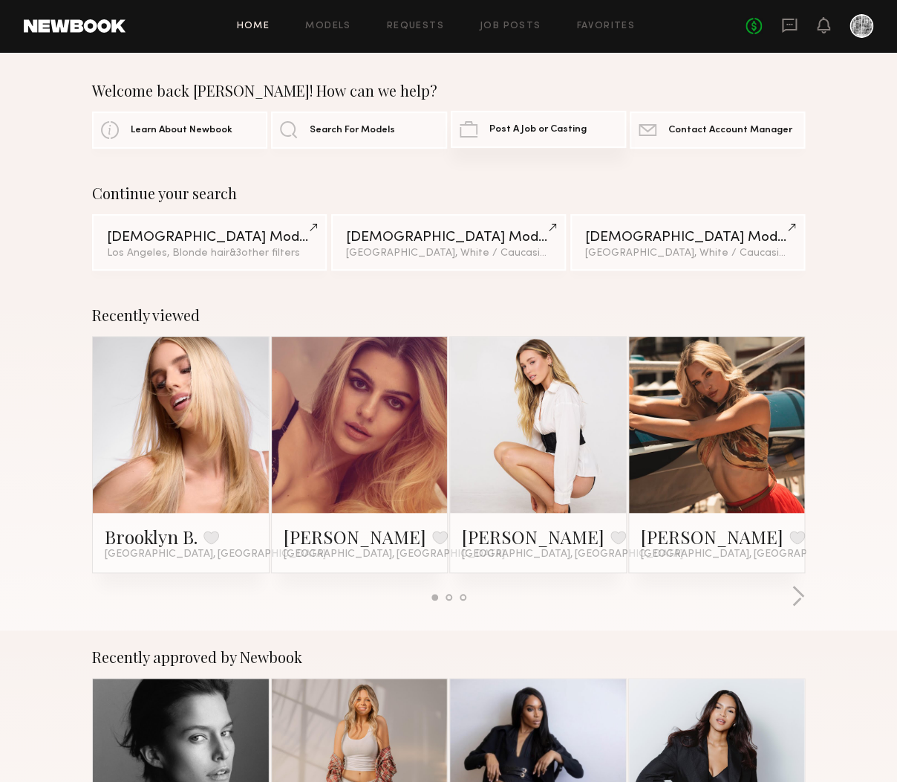  What do you see at coordinates (449, 315) in the screenshot?
I see `div: Recently viewed` at bounding box center [449, 315].